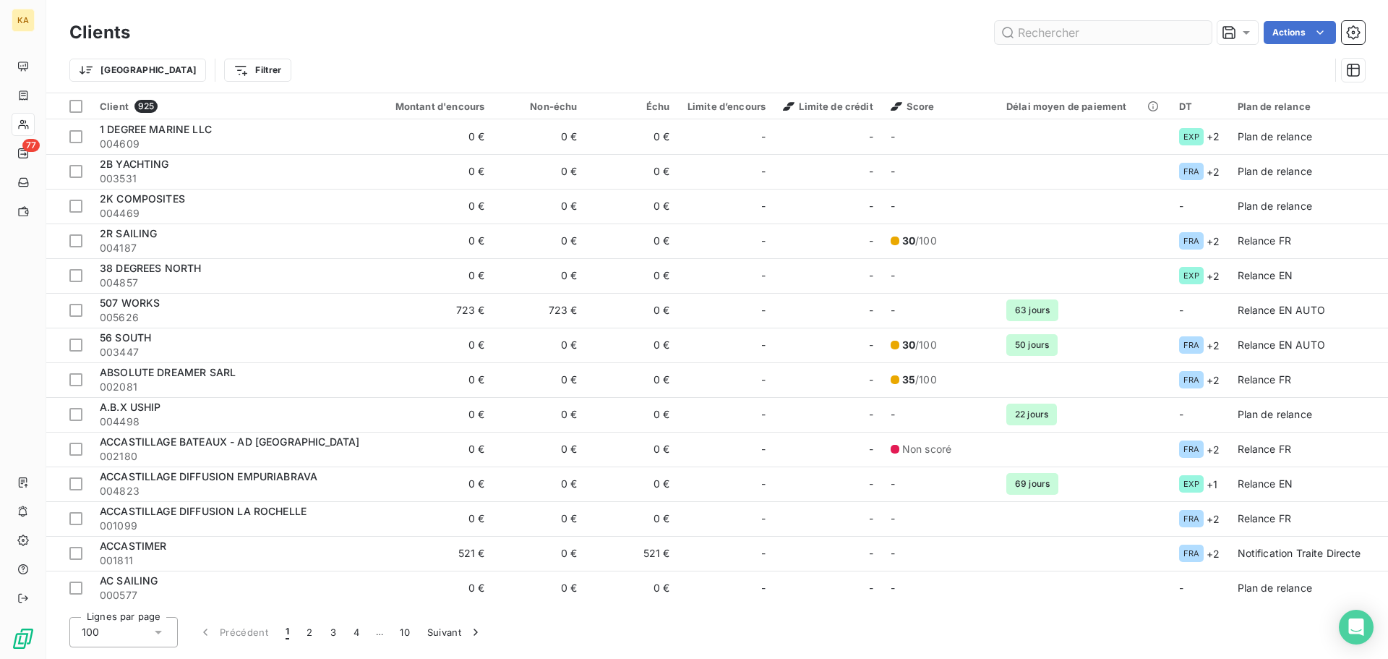  Describe the element at coordinates (1299, 553) in the screenshot. I see `div: Notification Traite Directe` at that location.